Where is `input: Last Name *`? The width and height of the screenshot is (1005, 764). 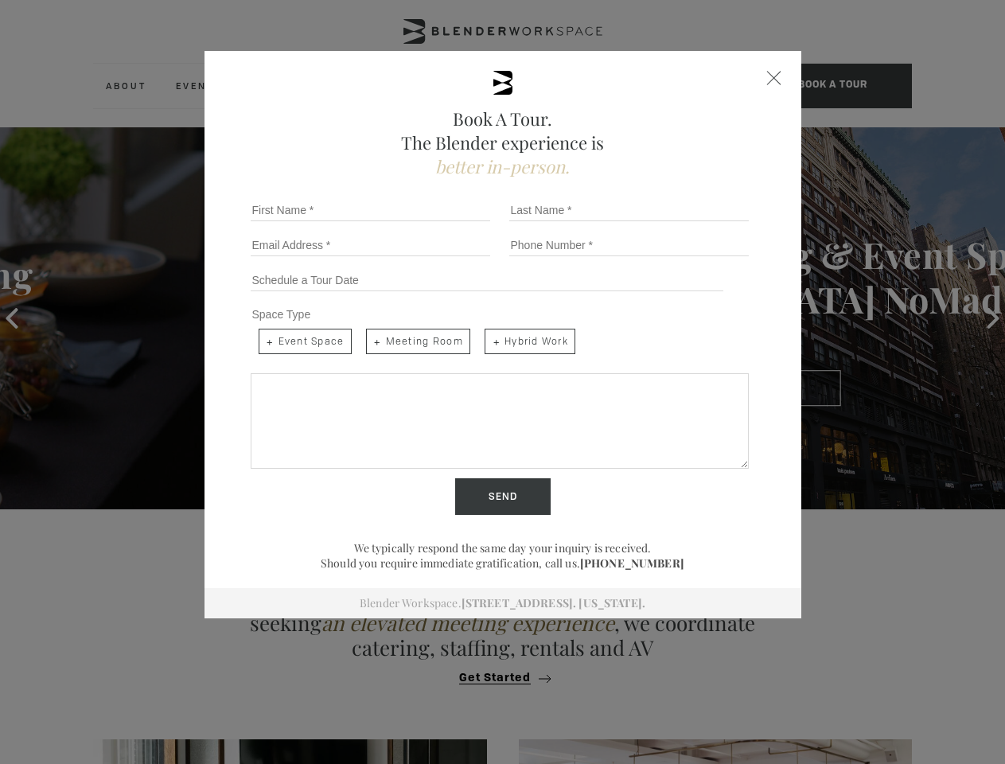
input: Last Name * is located at coordinates (629, 210).